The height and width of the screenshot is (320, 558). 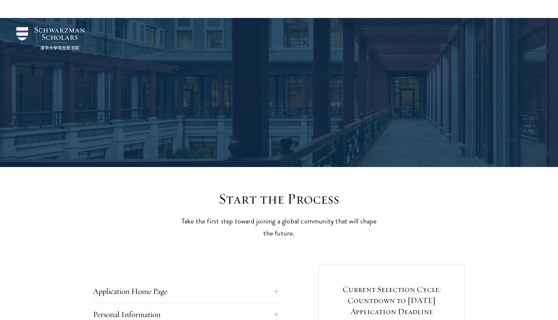 I want to click on button: Application Home Page, so click(x=186, y=292).